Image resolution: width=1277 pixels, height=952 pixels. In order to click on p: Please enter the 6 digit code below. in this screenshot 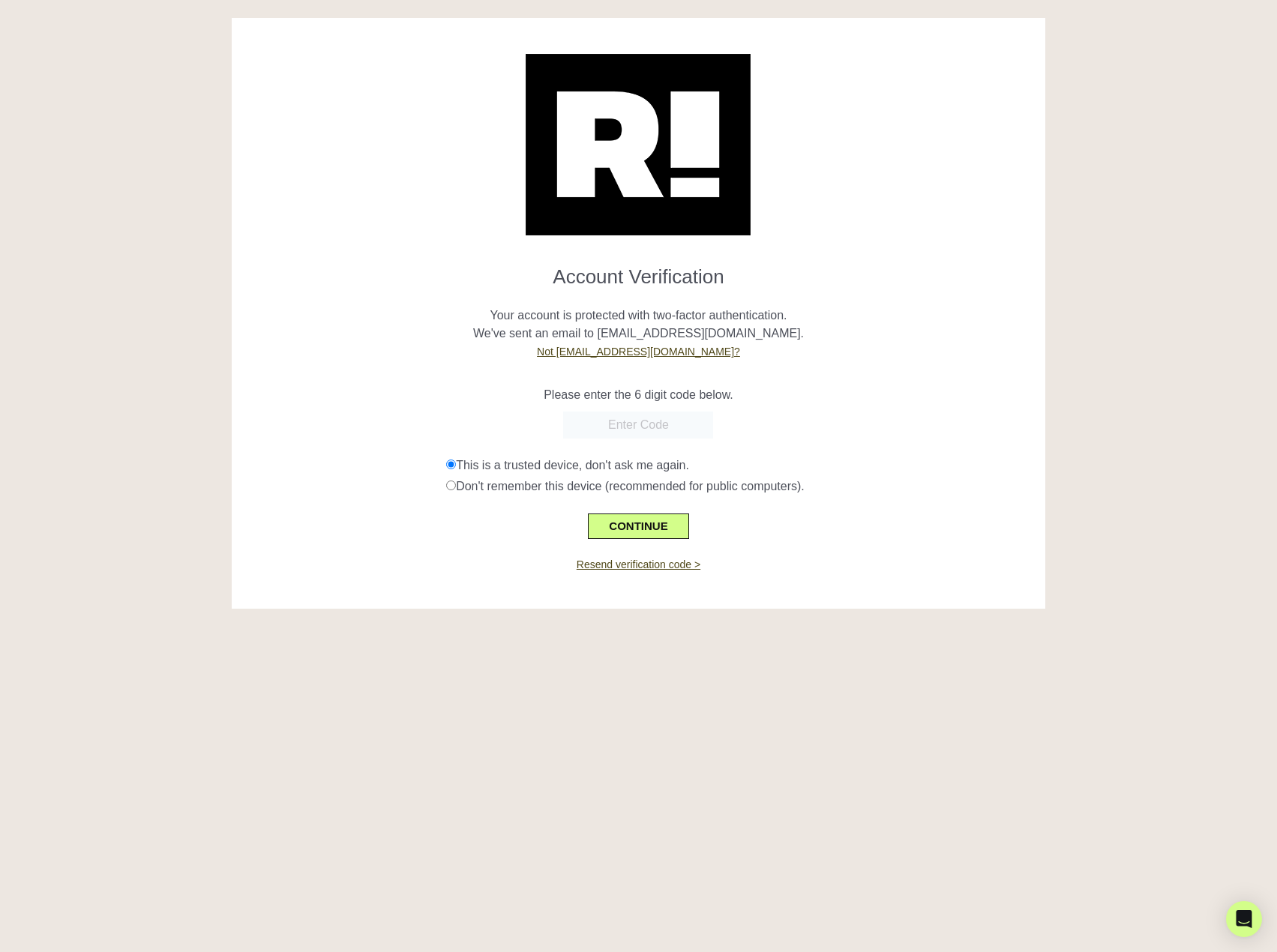, I will do `click(638, 395)`.